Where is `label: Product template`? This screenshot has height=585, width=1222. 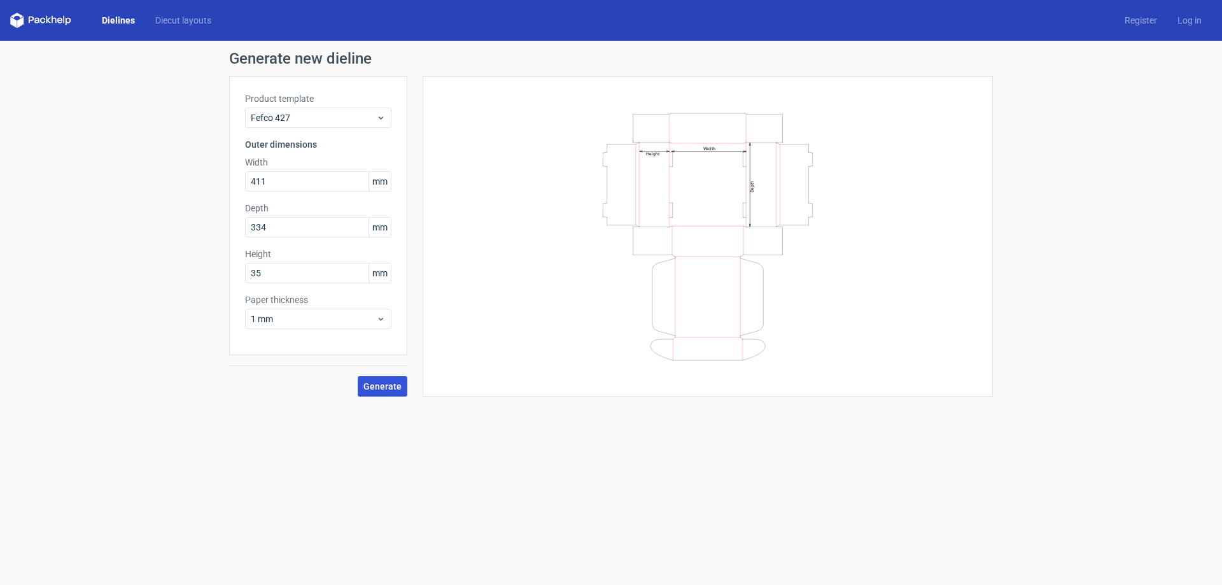
label: Product template is located at coordinates (318, 99).